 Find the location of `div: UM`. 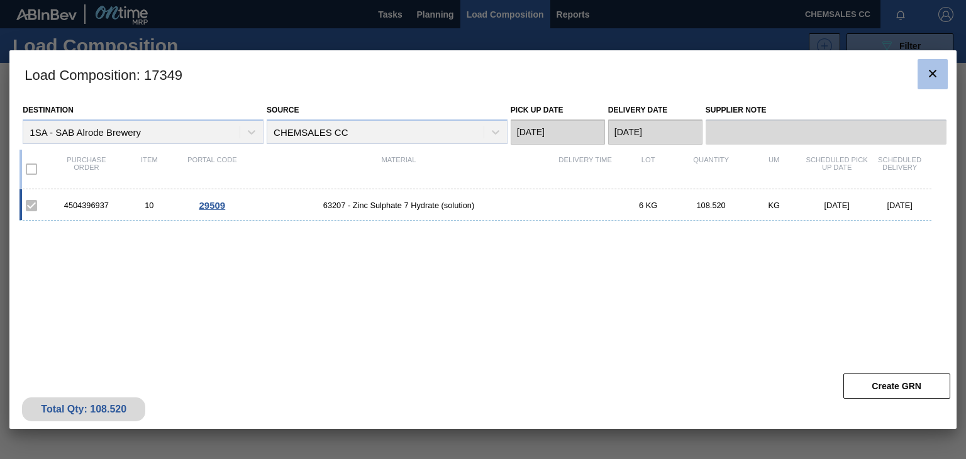

div: UM is located at coordinates (774, 169).